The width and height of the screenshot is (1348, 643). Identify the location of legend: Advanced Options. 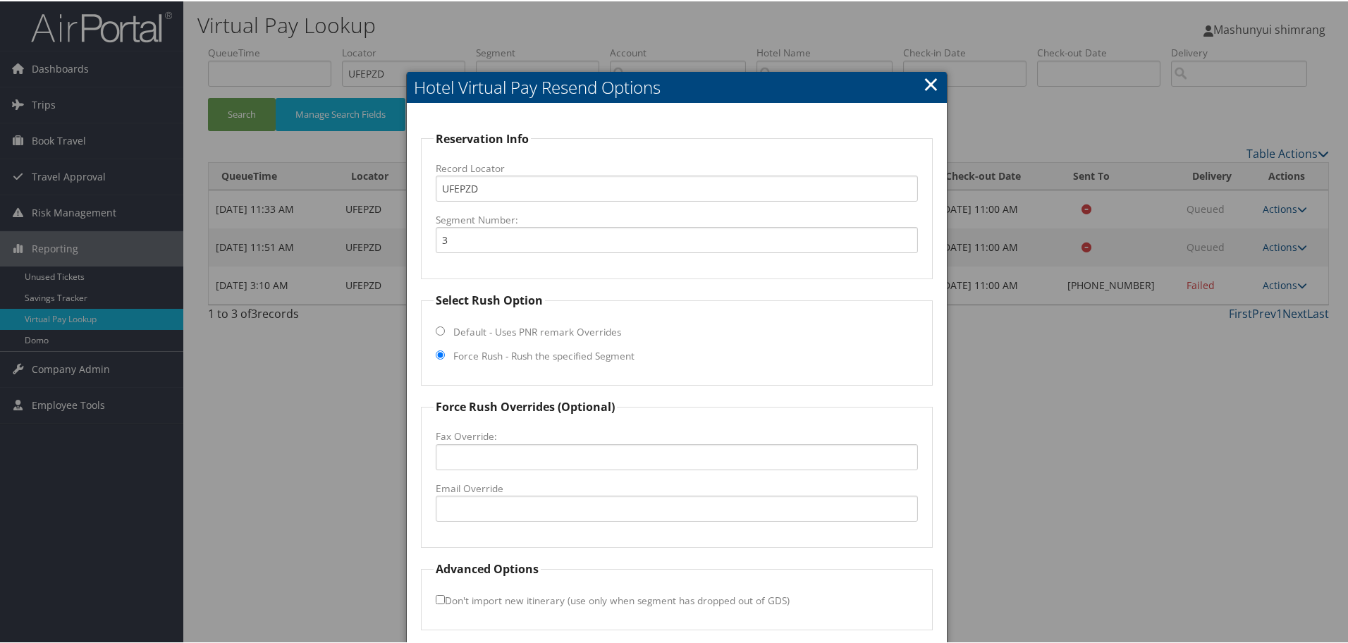
(487, 567).